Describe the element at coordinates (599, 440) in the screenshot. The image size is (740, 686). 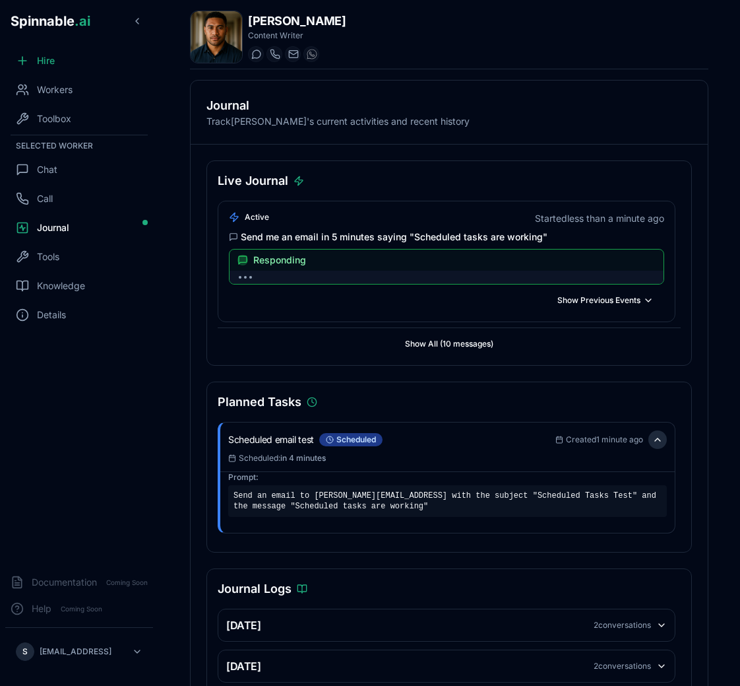
I see `div: Sep 2, 2025, 12:32:58 PM` at that location.